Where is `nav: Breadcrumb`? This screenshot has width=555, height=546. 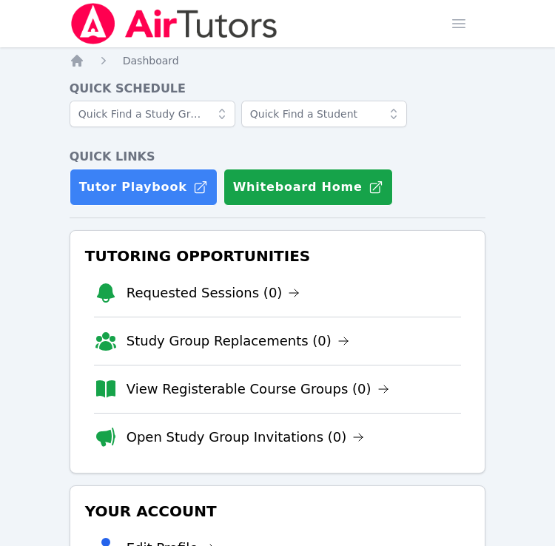
nav: Breadcrumb is located at coordinates (277, 61).